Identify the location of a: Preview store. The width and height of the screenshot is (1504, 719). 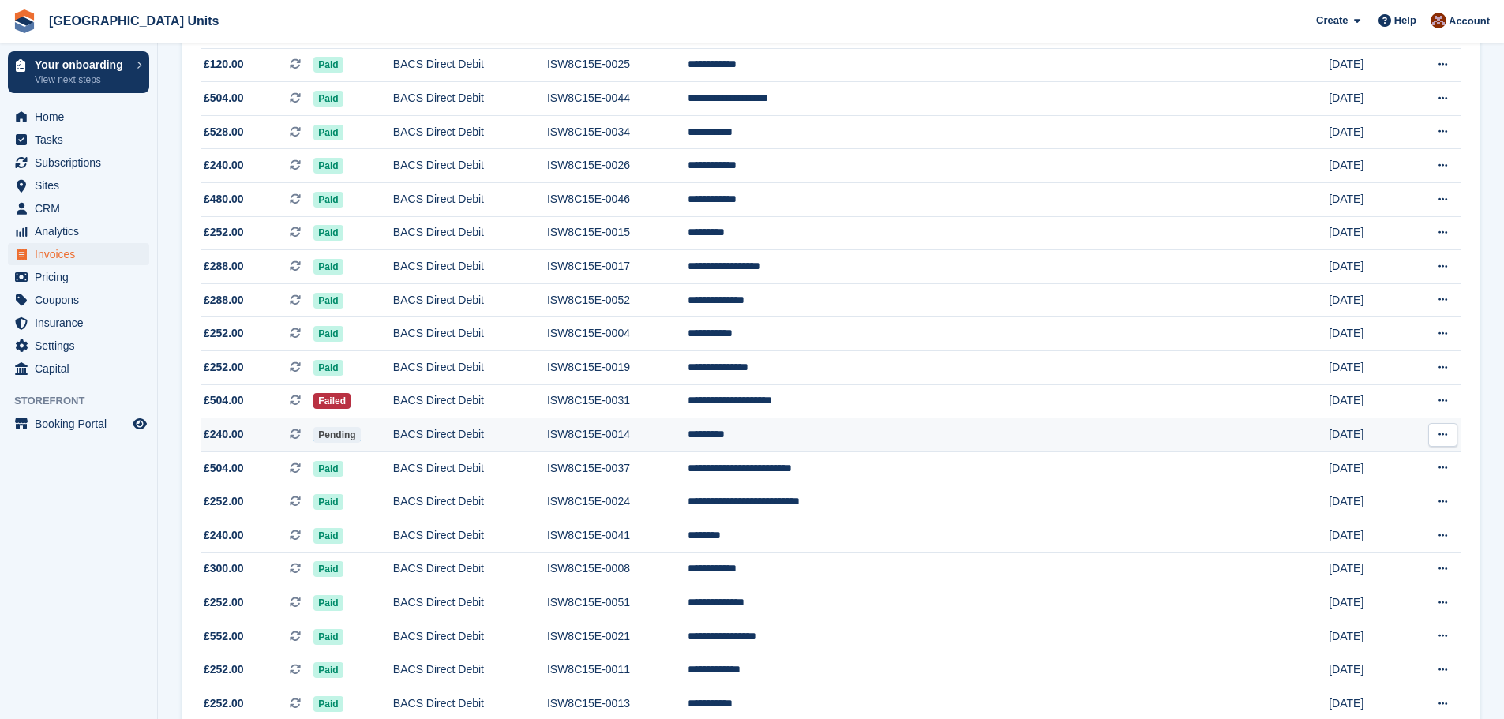
(140, 424).